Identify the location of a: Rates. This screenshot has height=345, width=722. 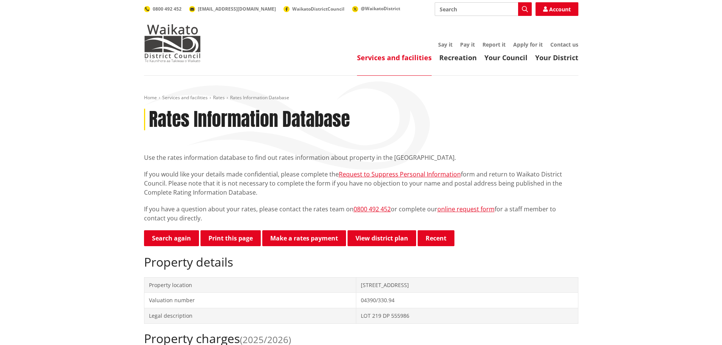
(219, 97).